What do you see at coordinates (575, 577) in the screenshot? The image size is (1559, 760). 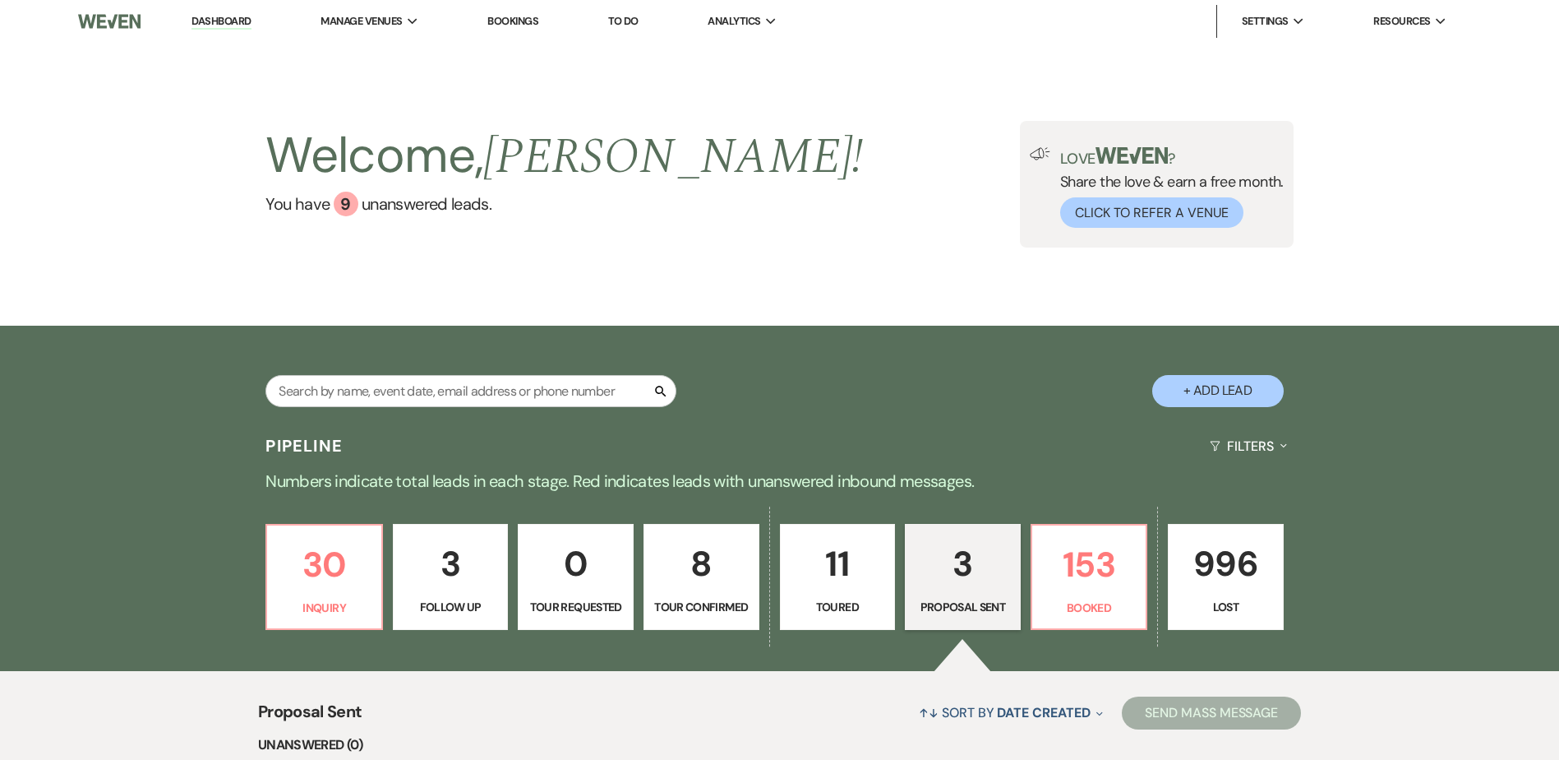 I see `a: 0Tour Requested` at bounding box center [575, 577].